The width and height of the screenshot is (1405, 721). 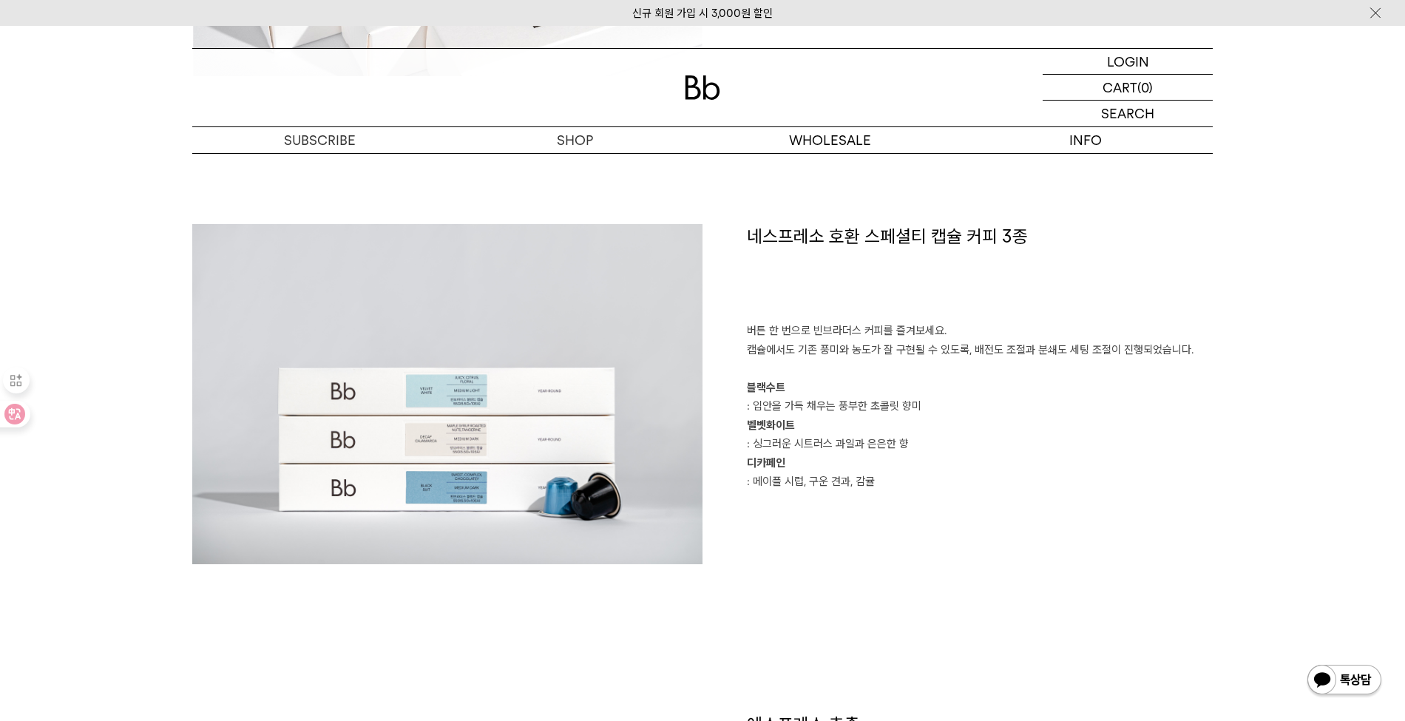 I want to click on p: CART, so click(x=1120, y=87).